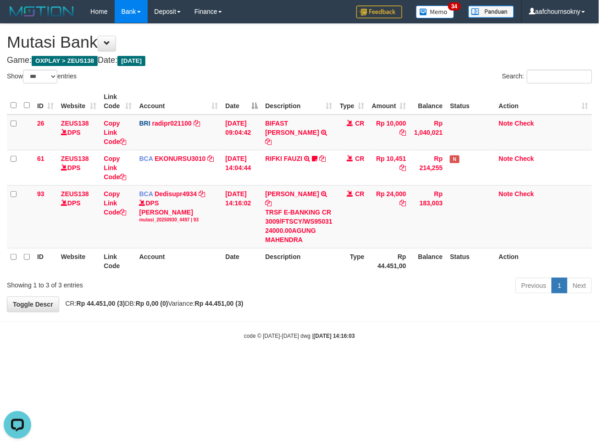 This screenshot has width=599, height=446. What do you see at coordinates (428, 133) in the screenshot?
I see `td: Rp 1,040,021` at bounding box center [428, 133].